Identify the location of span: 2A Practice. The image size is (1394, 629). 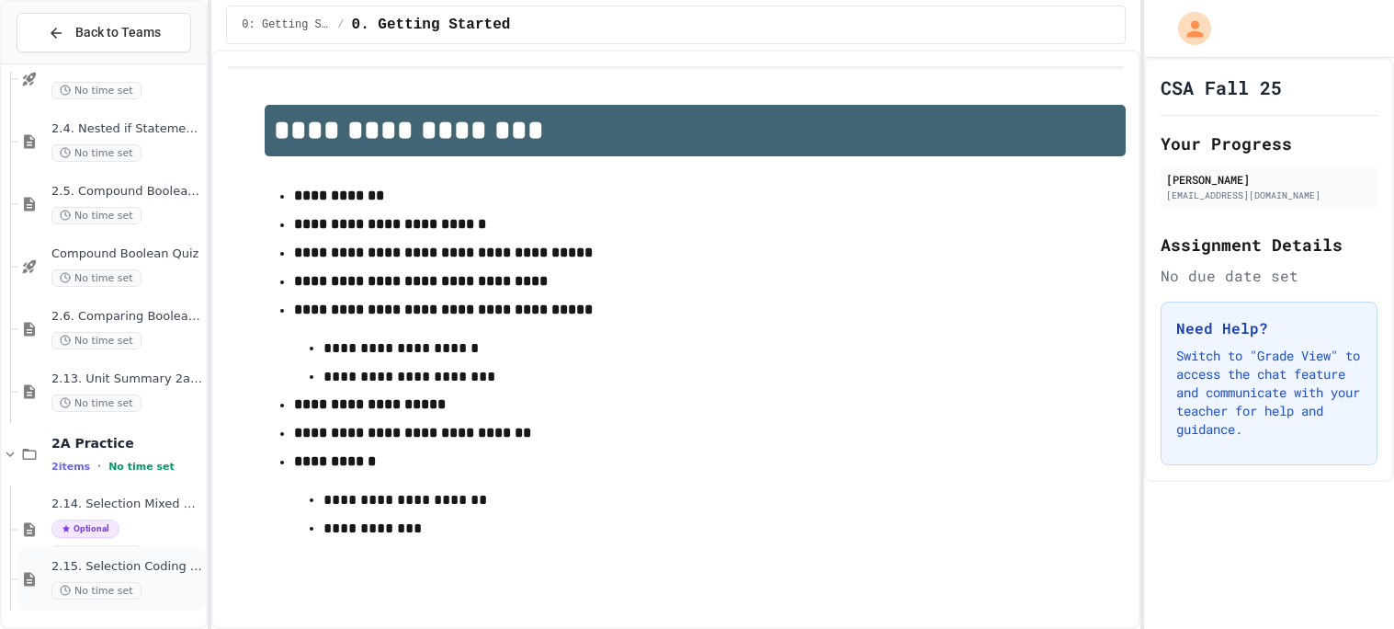
(127, 443).